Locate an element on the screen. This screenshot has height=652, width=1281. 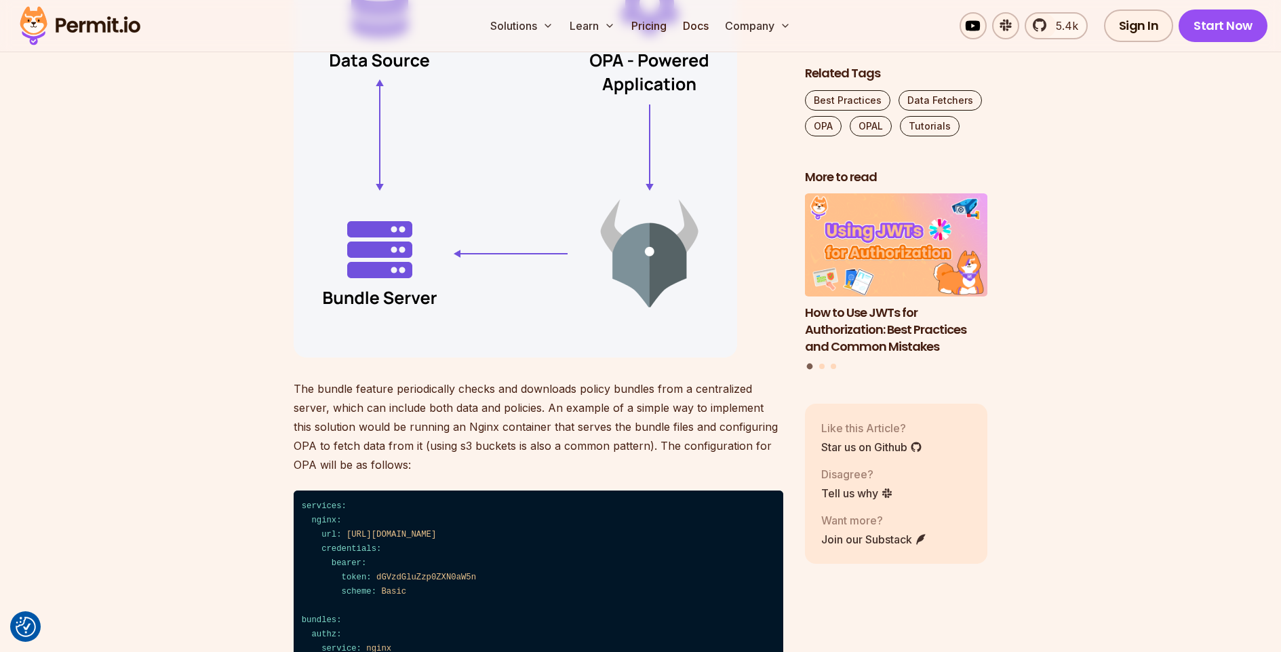
a: Tell us why is located at coordinates (857, 493).